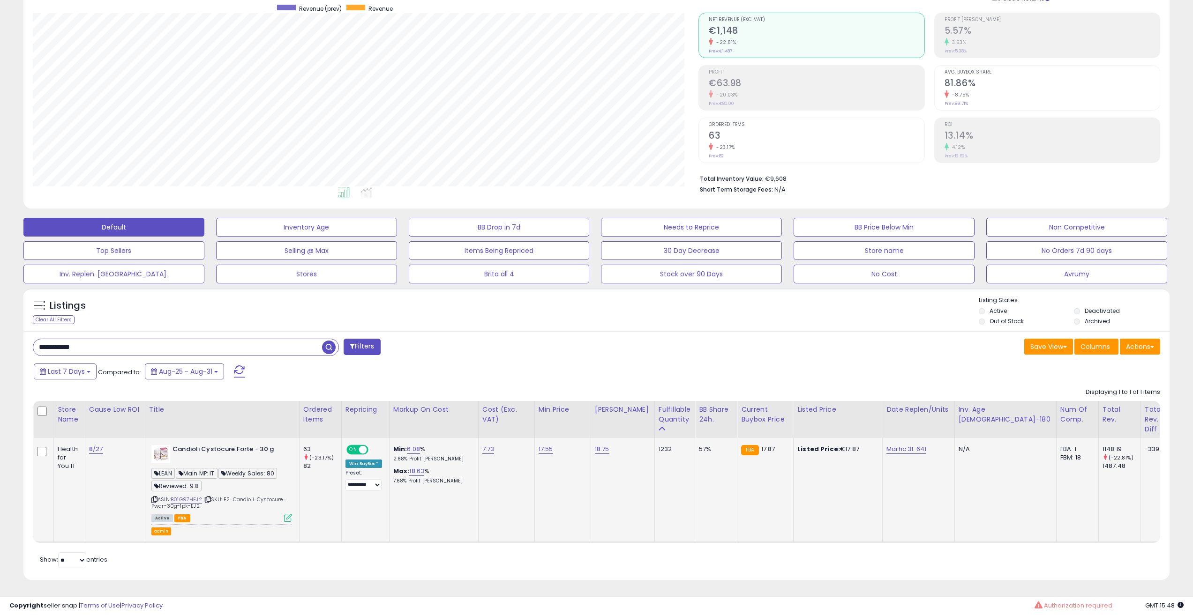 The height and width of the screenshot is (615, 1193). Describe the element at coordinates (162, 518) in the screenshot. I see `span: All listings currently available for purchase on Amazon` at that location.